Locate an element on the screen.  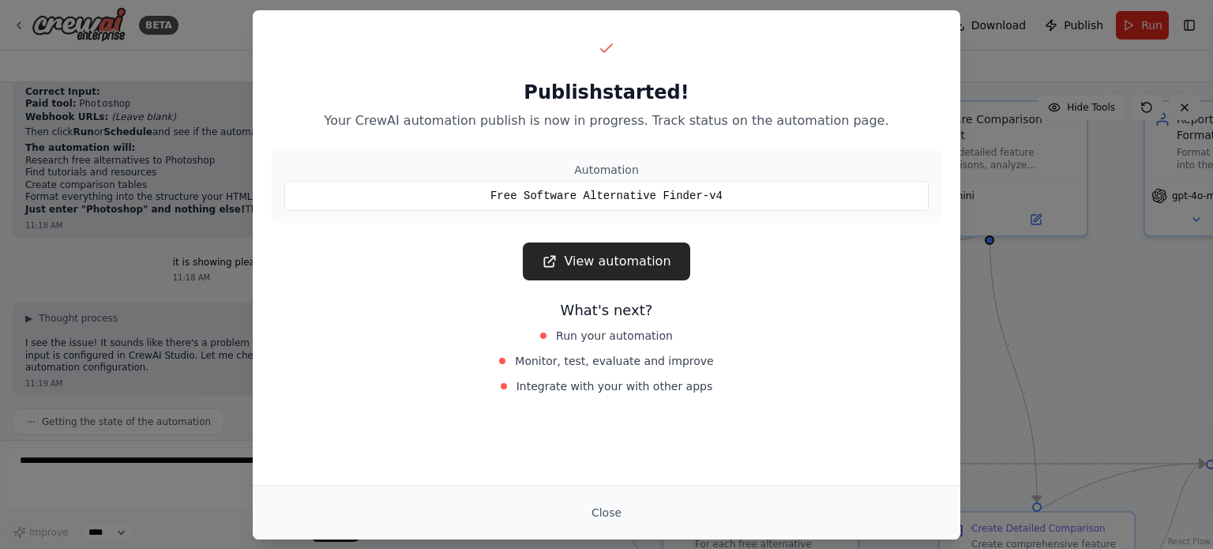
button: Close is located at coordinates (606, 512).